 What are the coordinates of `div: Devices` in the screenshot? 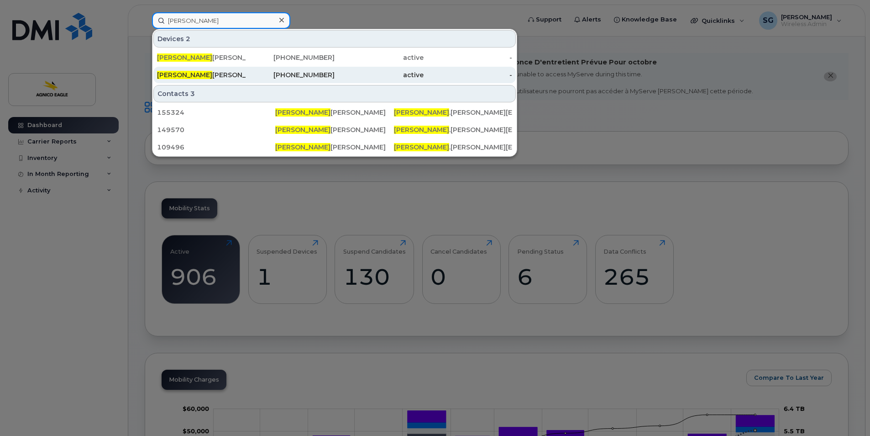 It's located at (335, 39).